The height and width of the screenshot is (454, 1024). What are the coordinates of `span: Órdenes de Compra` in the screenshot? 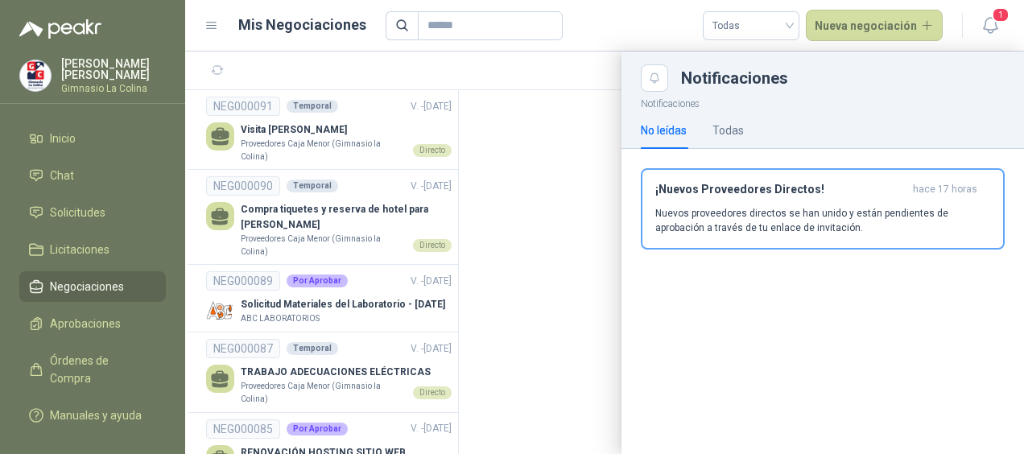 It's located at (100, 369).